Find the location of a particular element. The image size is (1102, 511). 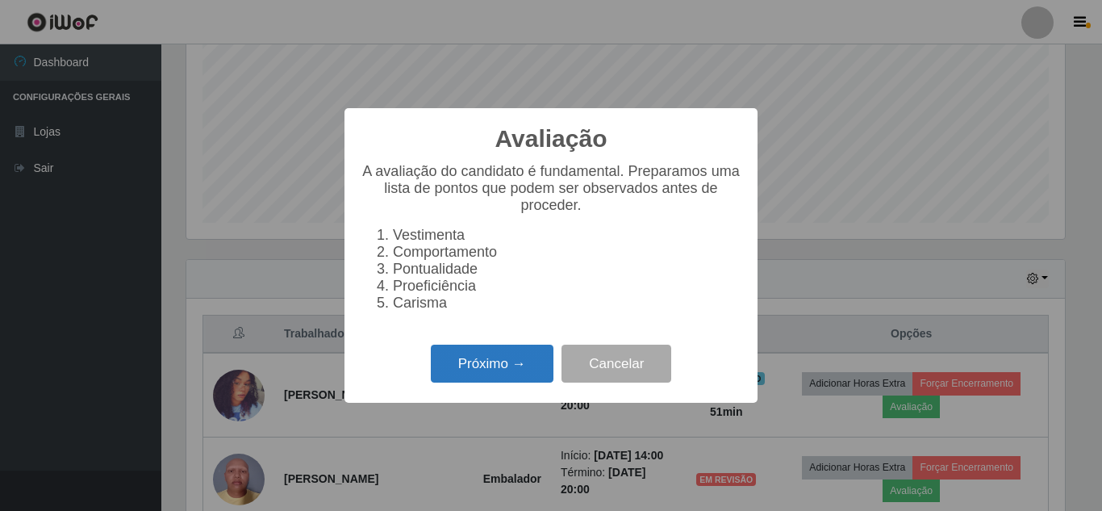

h2: Avaliação is located at coordinates (551, 139).